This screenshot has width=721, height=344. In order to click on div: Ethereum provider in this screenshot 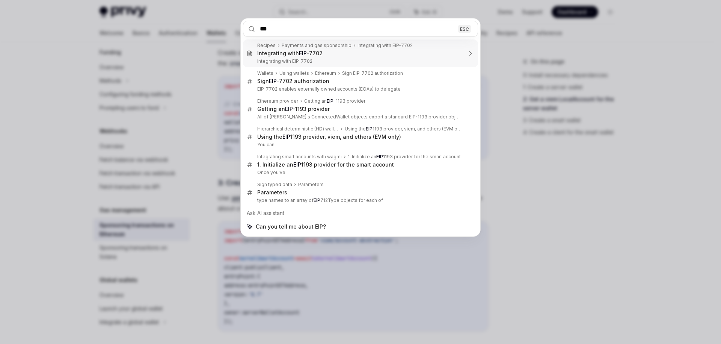, I will do `click(277, 101)`.